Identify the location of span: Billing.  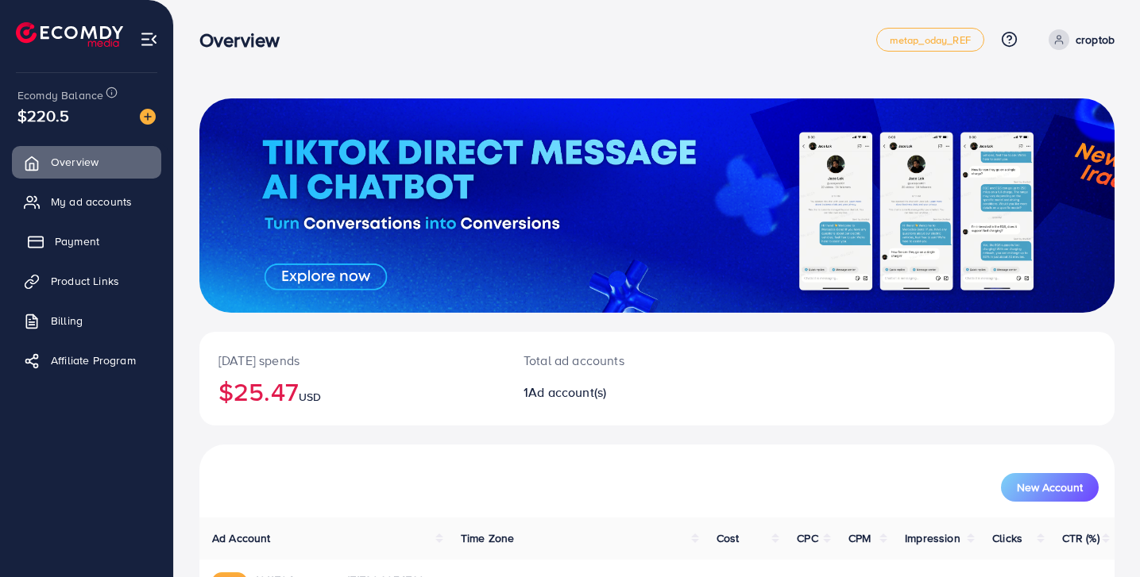
(67, 321).